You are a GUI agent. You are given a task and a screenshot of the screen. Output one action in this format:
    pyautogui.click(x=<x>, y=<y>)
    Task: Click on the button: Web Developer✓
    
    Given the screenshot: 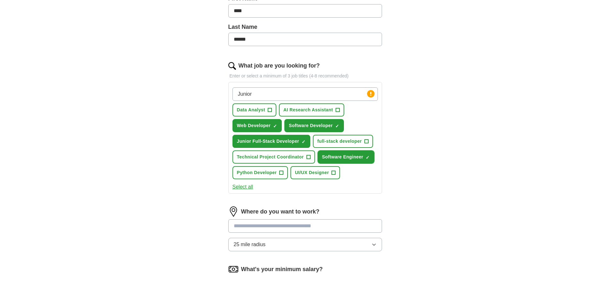 What is the action you would take?
    pyautogui.click(x=257, y=126)
    